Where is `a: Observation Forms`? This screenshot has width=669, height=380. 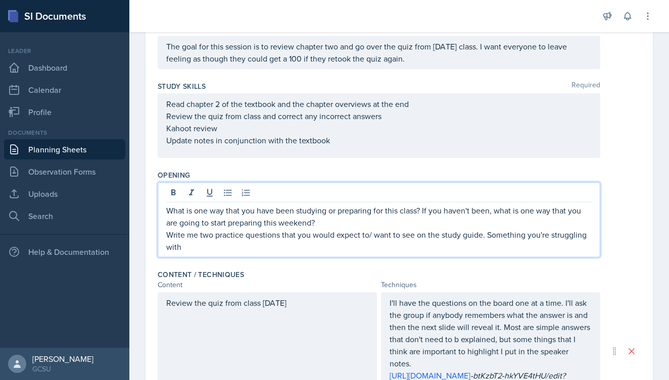
a: Observation Forms is located at coordinates (65, 172).